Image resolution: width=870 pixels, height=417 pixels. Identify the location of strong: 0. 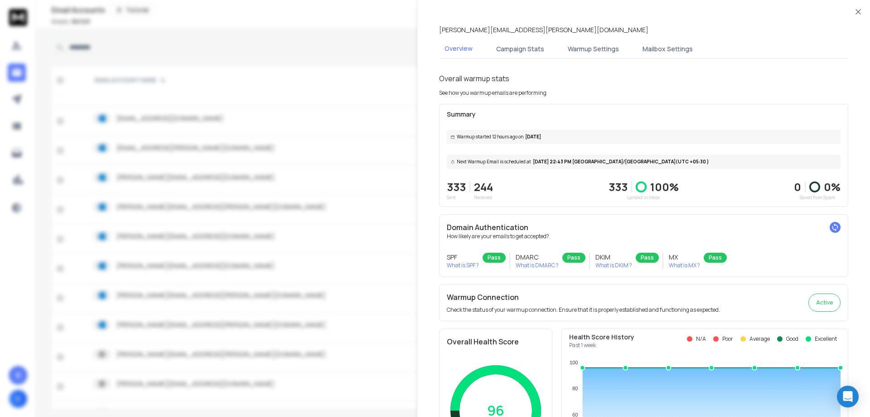
(798, 186).